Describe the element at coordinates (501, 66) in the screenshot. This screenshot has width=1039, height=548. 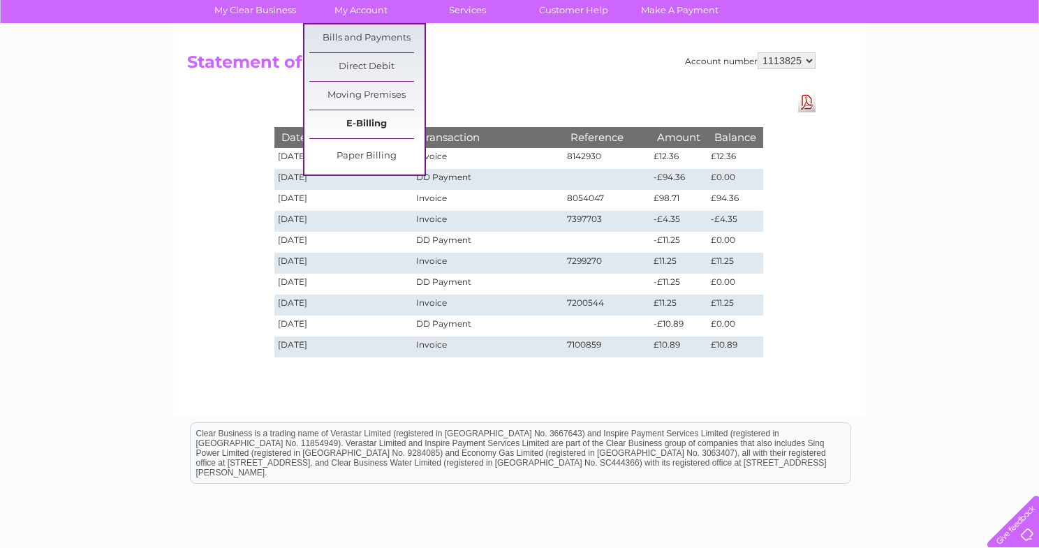
I see `h2: Statement of Accounts` at that location.